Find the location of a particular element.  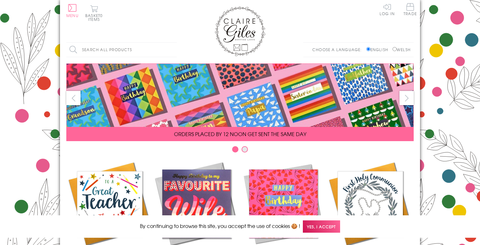

div: Carousel Pagination is located at coordinates (240, 151).